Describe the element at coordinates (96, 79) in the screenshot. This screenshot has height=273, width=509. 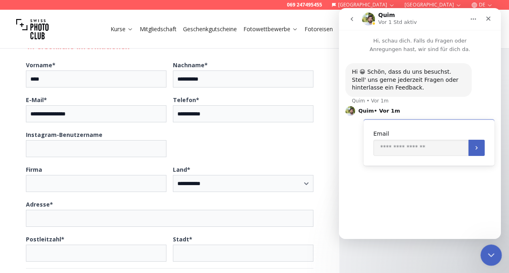
I see `input: Vorname*` at that location.